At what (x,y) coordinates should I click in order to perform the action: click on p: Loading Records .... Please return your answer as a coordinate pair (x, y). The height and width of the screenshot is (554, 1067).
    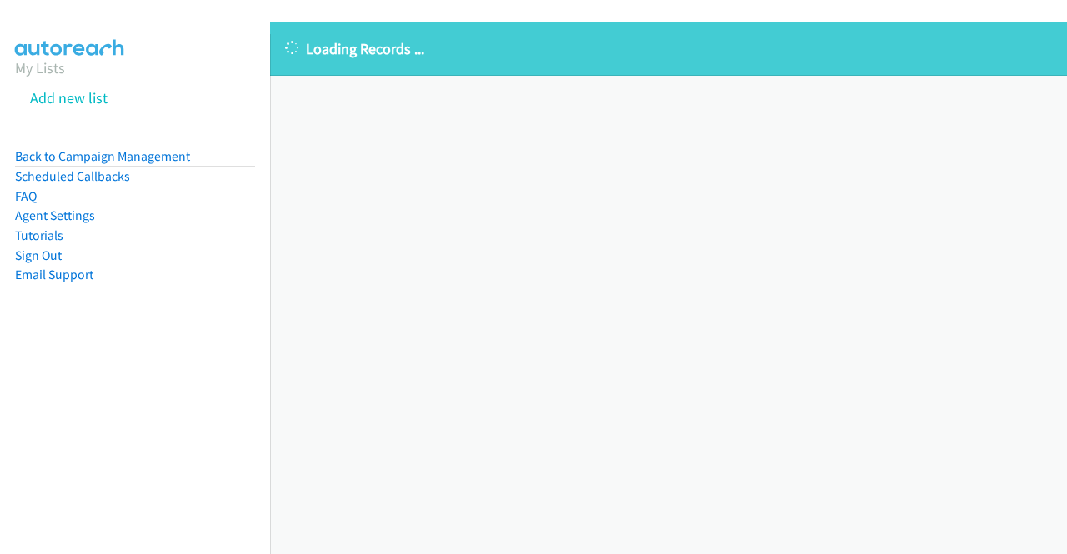
    Looking at the image, I should click on (669, 48).